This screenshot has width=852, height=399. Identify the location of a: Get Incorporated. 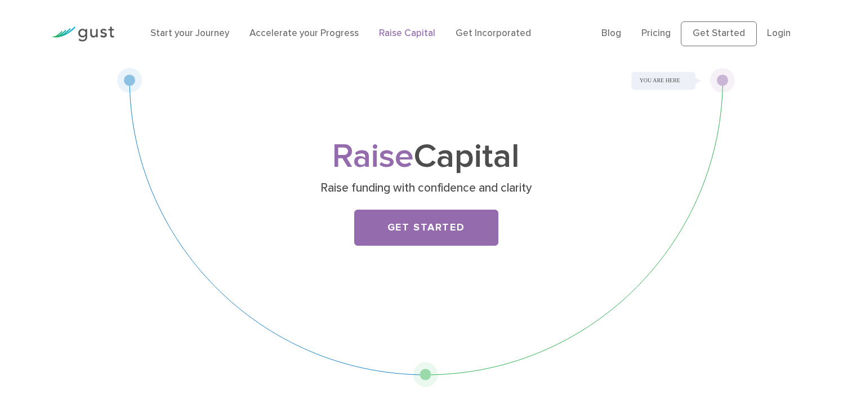
(493, 33).